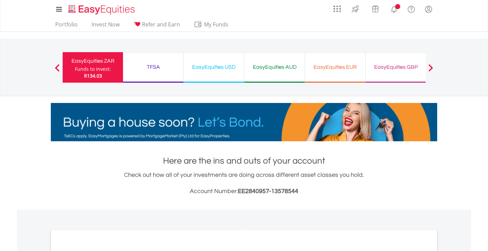 The image size is (488, 251). Describe the element at coordinates (431, 71) in the screenshot. I see `button: Next` at that location.